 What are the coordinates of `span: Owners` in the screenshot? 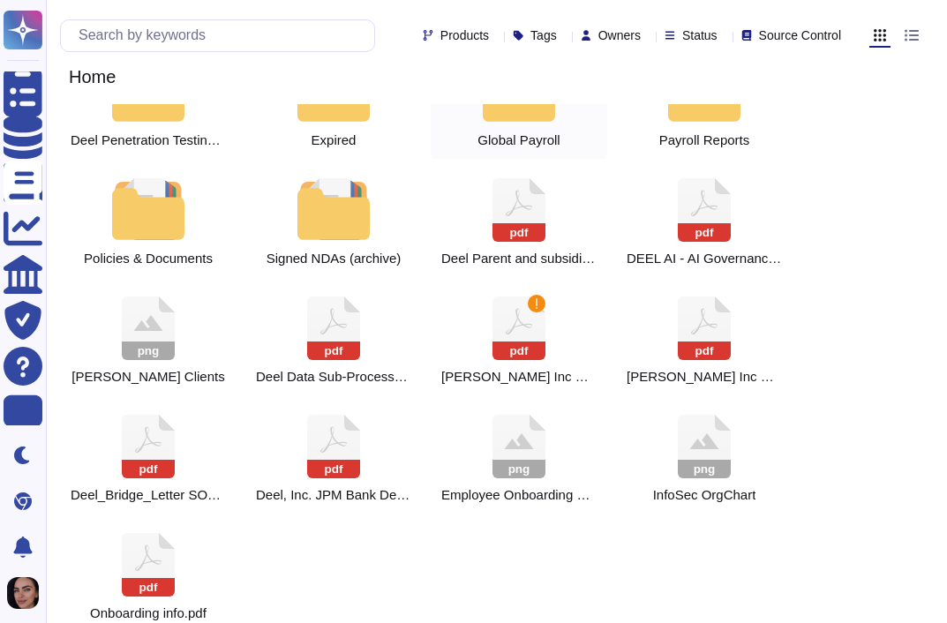 It's located at (619, 35).